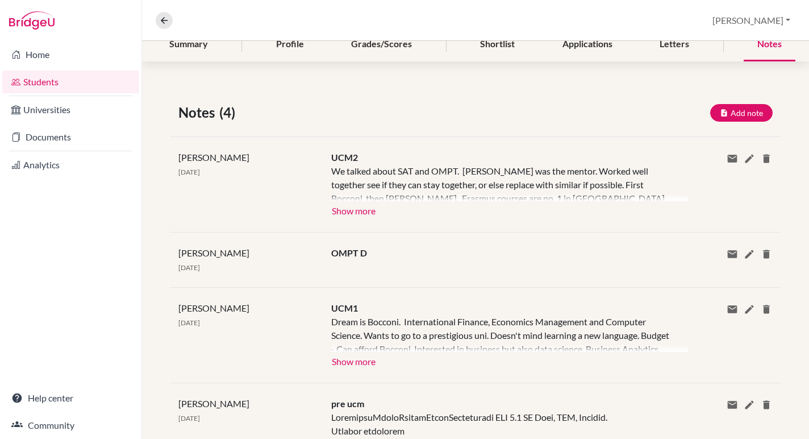  What do you see at coordinates (290, 44) in the screenshot?
I see `div: Profile` at bounding box center [290, 44].